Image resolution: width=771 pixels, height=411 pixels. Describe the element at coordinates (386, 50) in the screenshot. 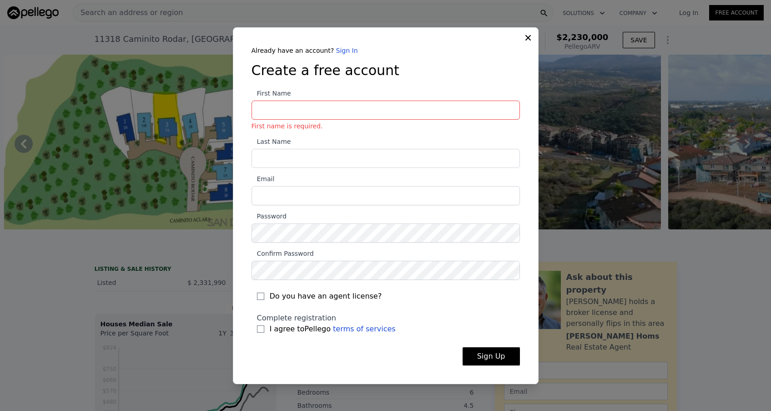

I see `div: Already have an account?` at that location.